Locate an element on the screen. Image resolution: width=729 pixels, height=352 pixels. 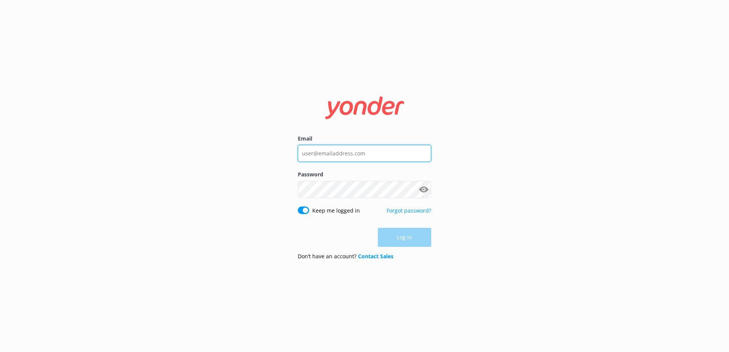
label: Email is located at coordinates (365, 139).